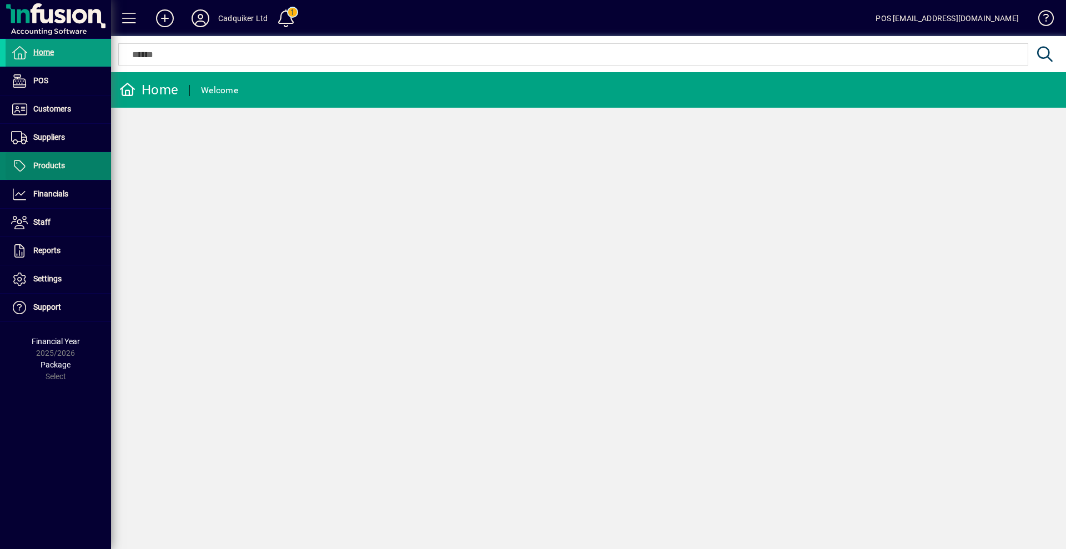 The width and height of the screenshot is (1066, 549). Describe the element at coordinates (52, 109) in the screenshot. I see `span: Customers` at that location.